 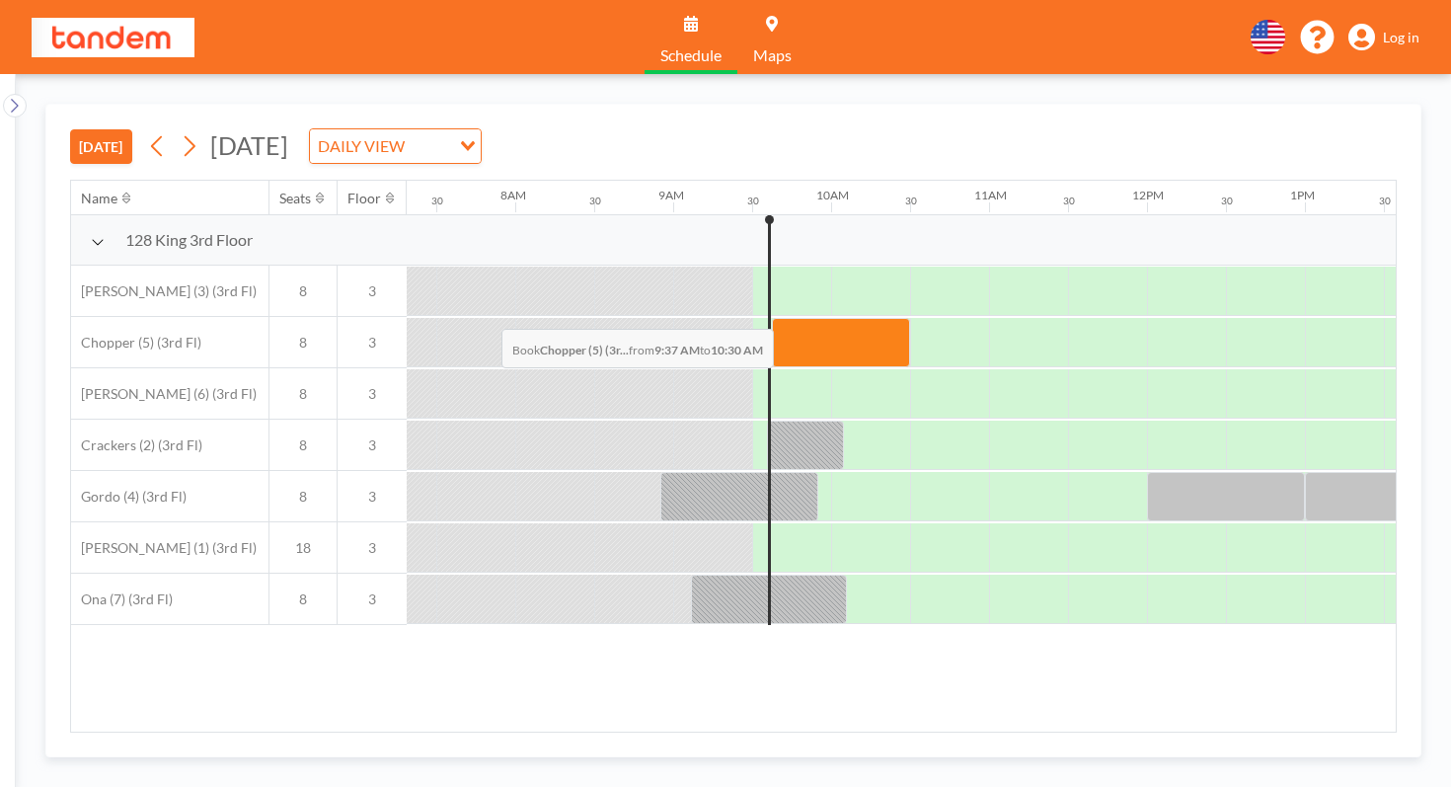 What do you see at coordinates (1384, 38) in the screenshot?
I see `a: Log in` at bounding box center [1384, 38].